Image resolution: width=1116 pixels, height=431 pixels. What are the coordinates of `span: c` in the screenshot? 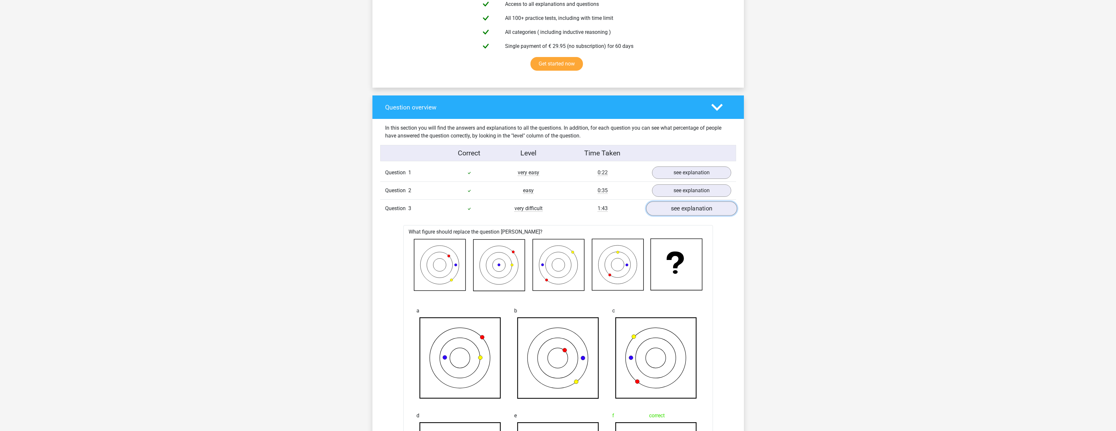 It's located at (614, 311).